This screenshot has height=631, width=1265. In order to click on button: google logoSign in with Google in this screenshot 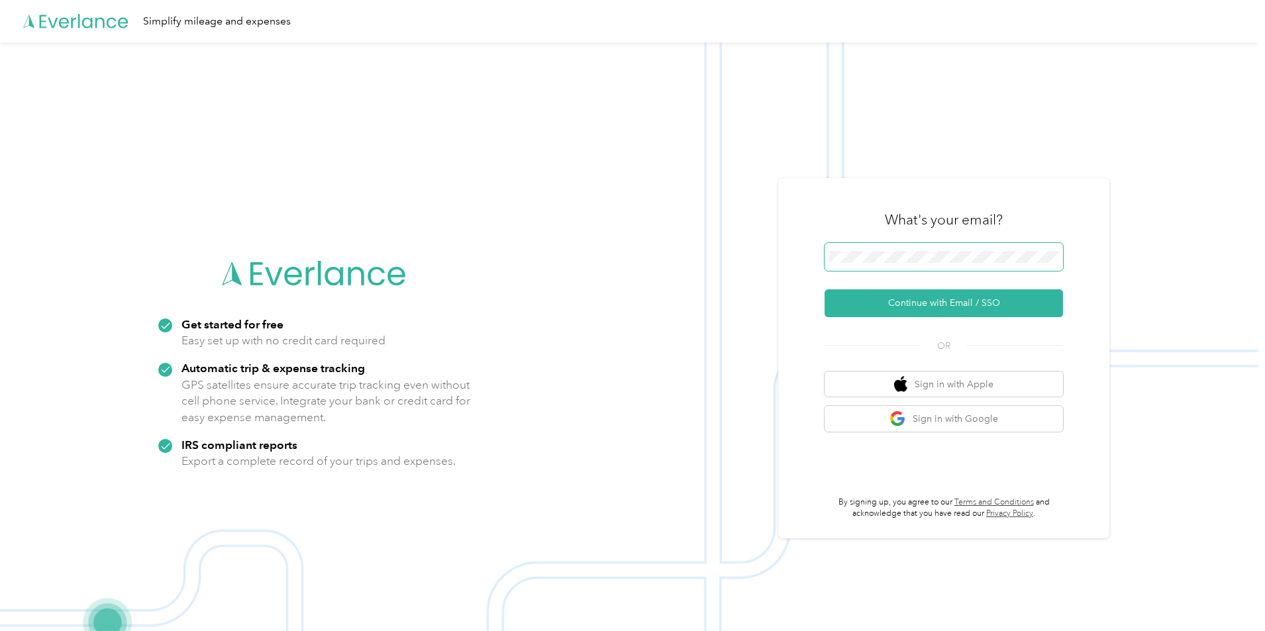, I will do `click(944, 419)`.